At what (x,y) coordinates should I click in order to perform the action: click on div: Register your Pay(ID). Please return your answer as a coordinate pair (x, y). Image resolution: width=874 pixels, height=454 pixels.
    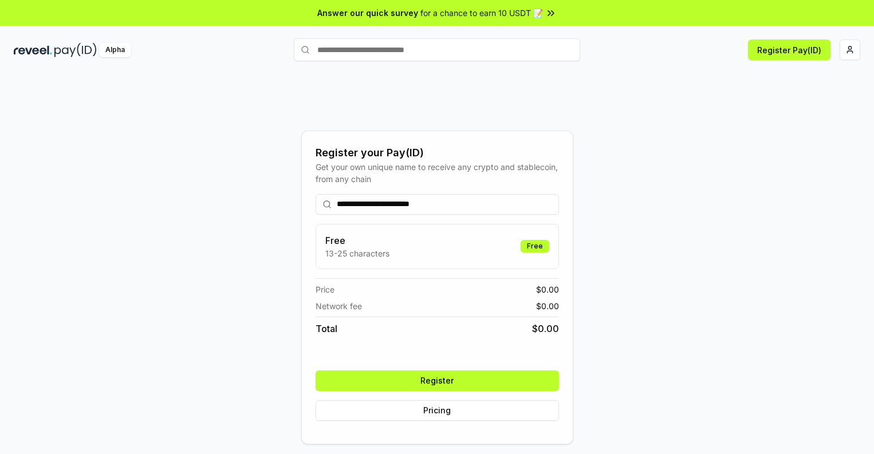
    Looking at the image, I should click on (437, 153).